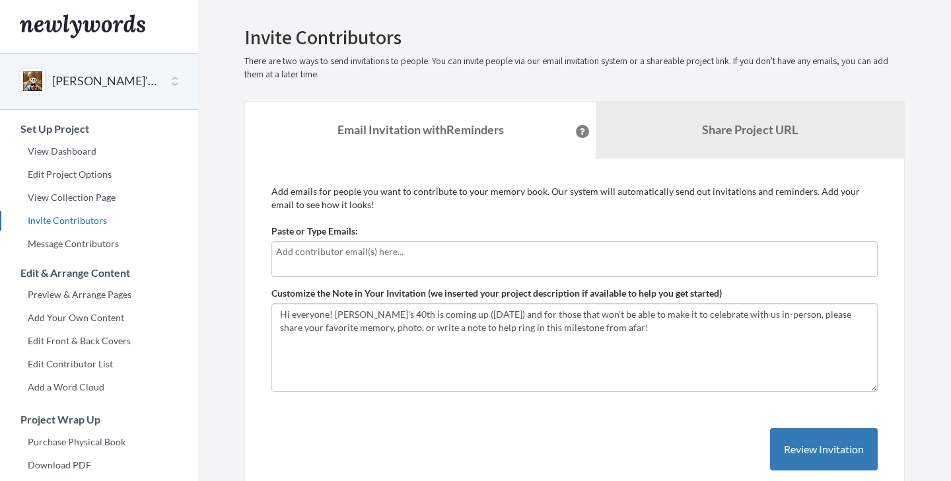  Describe the element at coordinates (421, 129) in the screenshot. I see `strong: Email Invitation with Reminders` at that location.